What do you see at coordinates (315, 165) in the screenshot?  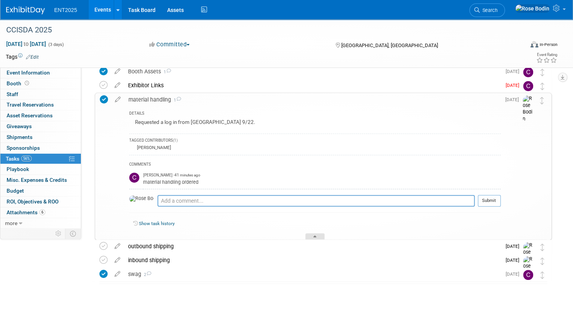 I see `div: COMMENTS` at bounding box center [315, 165].